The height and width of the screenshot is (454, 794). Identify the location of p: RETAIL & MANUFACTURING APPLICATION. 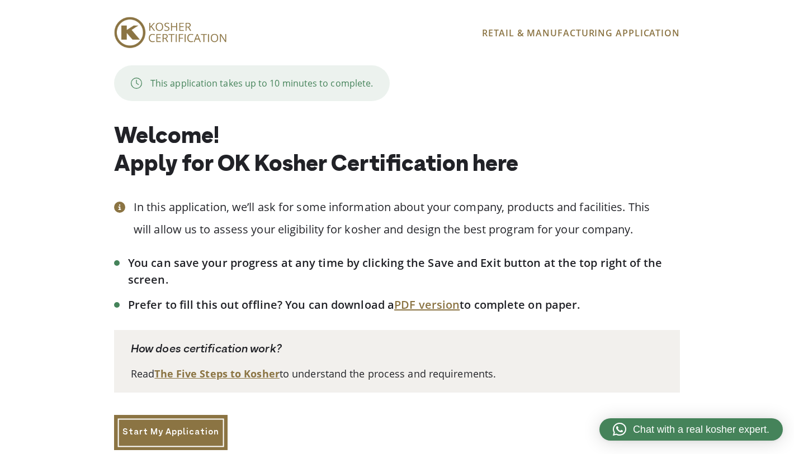
(581, 33).